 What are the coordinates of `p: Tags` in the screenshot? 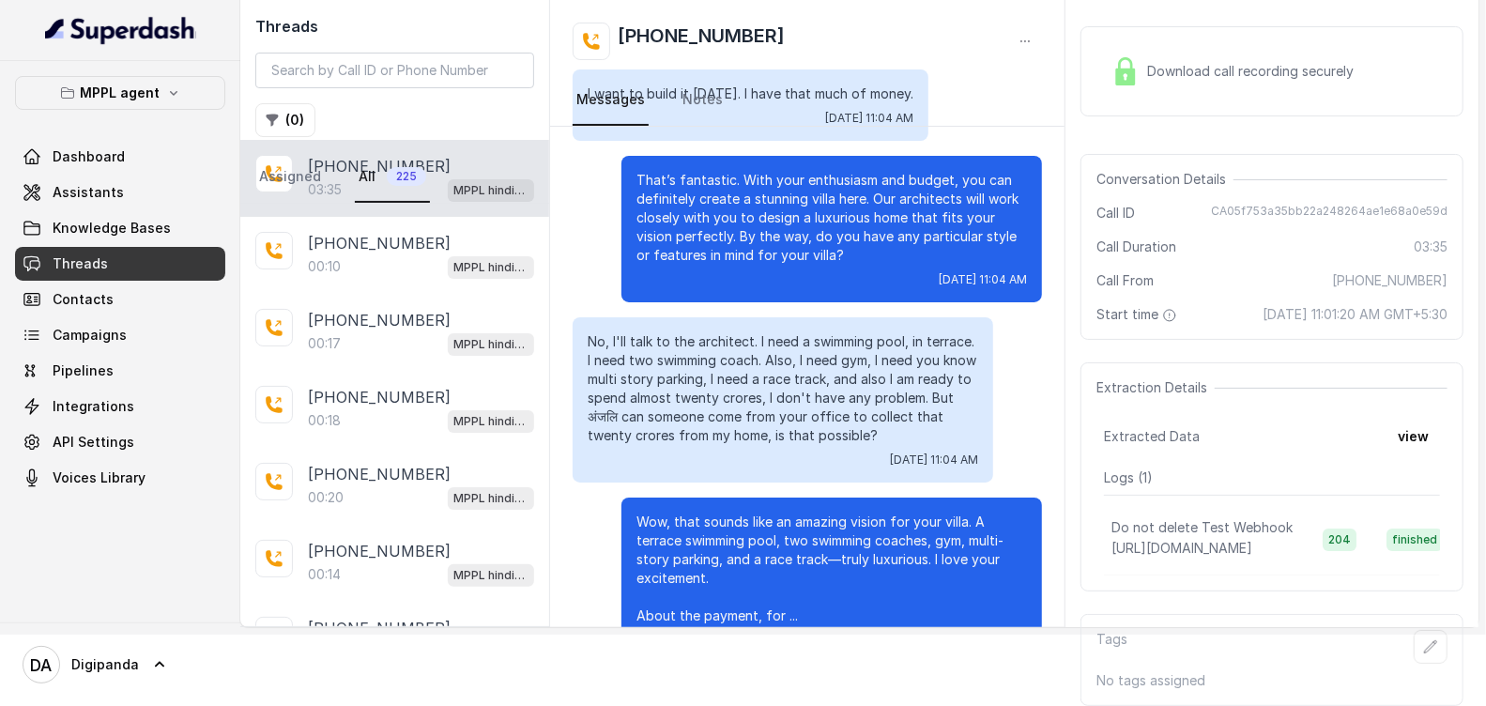 It's located at (1112, 647).